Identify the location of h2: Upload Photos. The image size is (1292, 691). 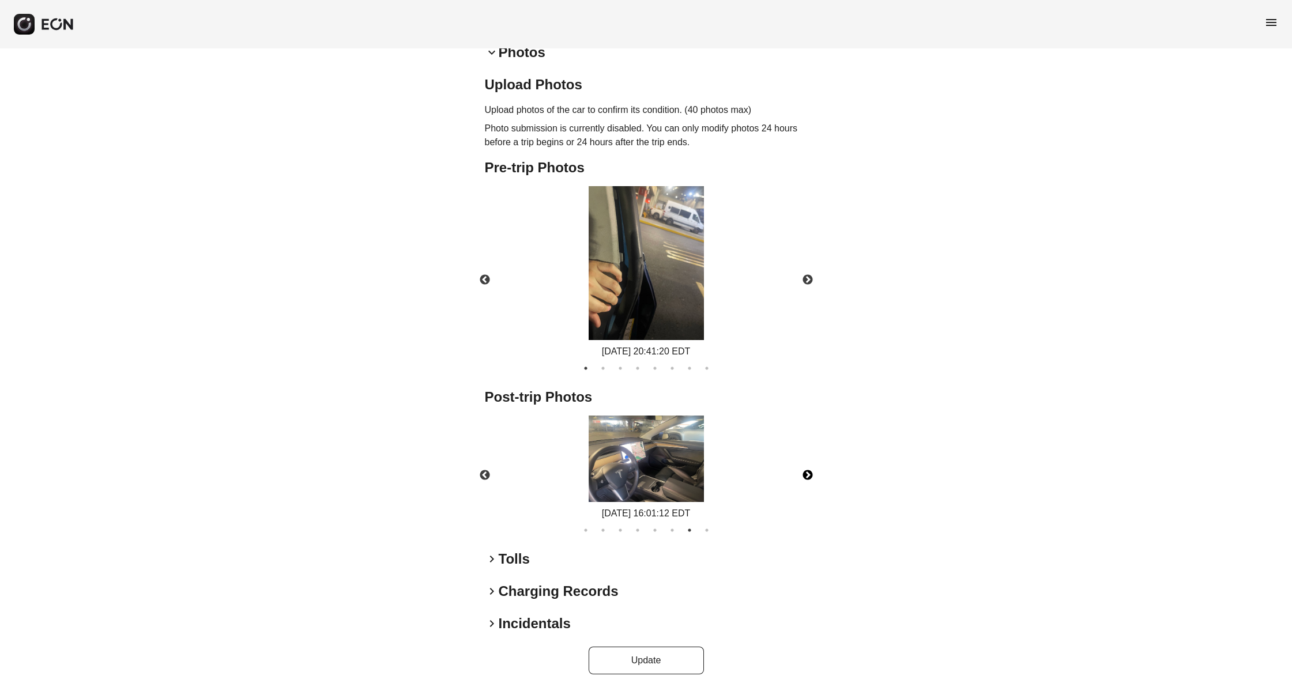
(646, 85).